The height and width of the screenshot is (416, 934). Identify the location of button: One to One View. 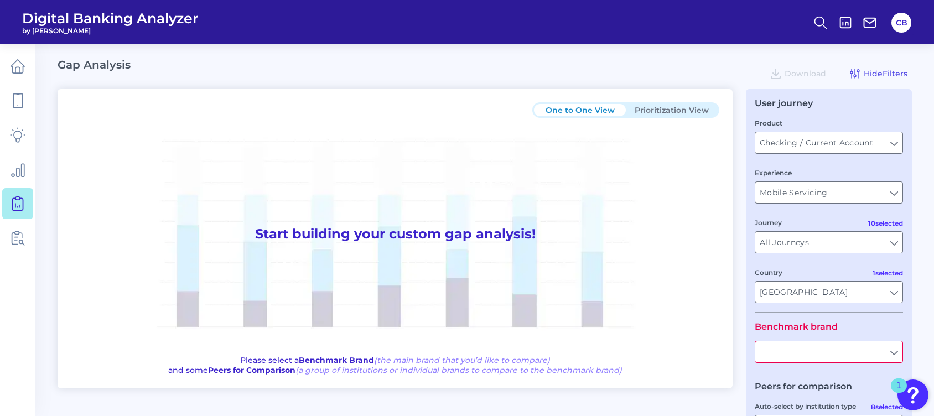
(580, 110).